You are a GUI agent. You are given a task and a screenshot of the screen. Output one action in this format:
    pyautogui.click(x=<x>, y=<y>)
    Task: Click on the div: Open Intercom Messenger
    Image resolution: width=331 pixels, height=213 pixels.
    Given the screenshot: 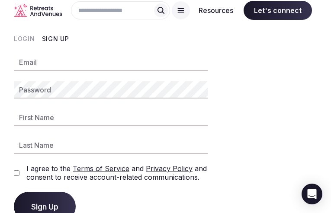 What is the action you would take?
    pyautogui.click(x=312, y=194)
    